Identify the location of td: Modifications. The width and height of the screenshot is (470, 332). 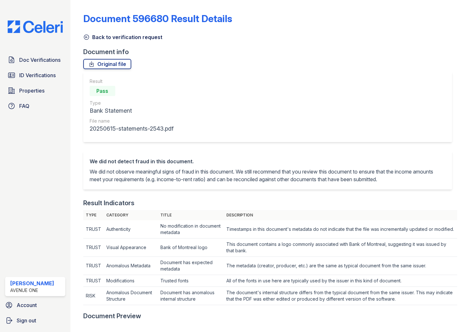
(131, 281).